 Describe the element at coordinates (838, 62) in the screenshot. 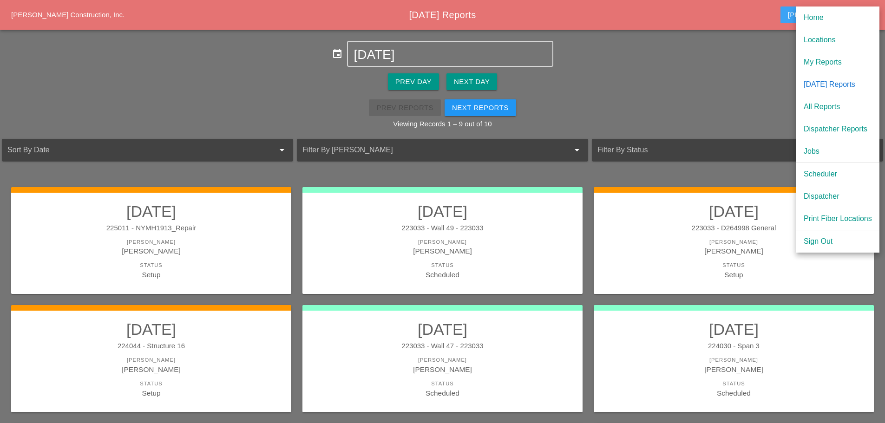

I see `div: My Reports` at that location.